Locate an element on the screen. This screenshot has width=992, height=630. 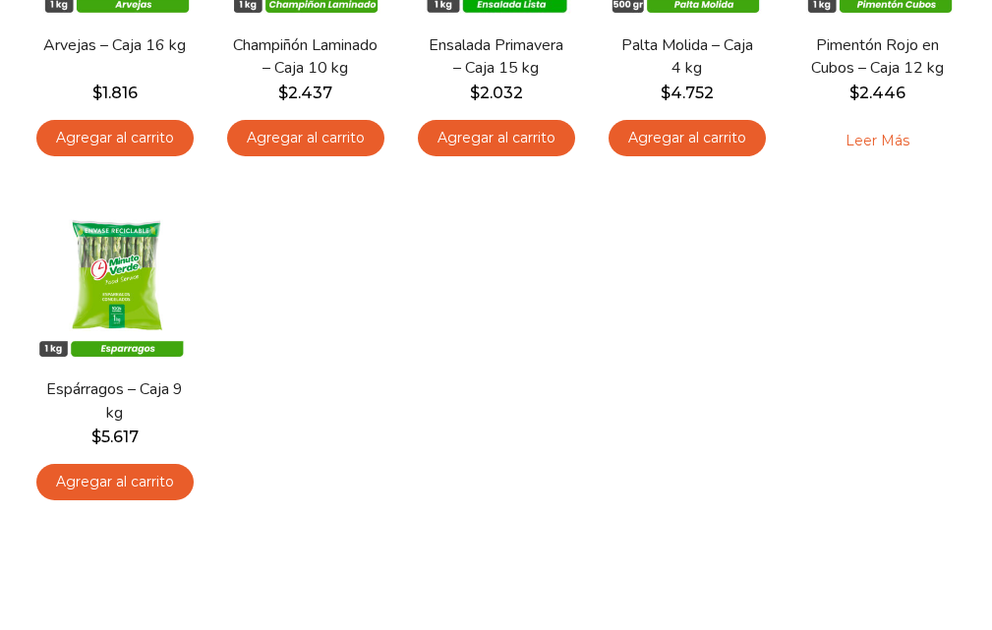
a: Pimentón Rojo en Cubos – Caja 12 kg is located at coordinates (878, 57).